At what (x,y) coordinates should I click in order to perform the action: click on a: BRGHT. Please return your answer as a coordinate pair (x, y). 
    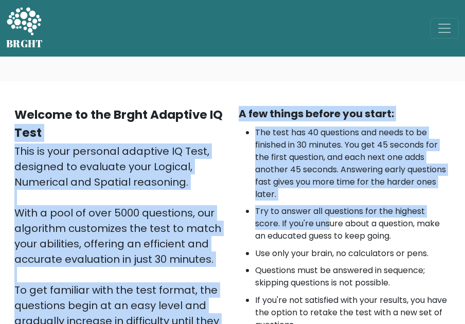
    Looking at the image, I should click on (25, 28).